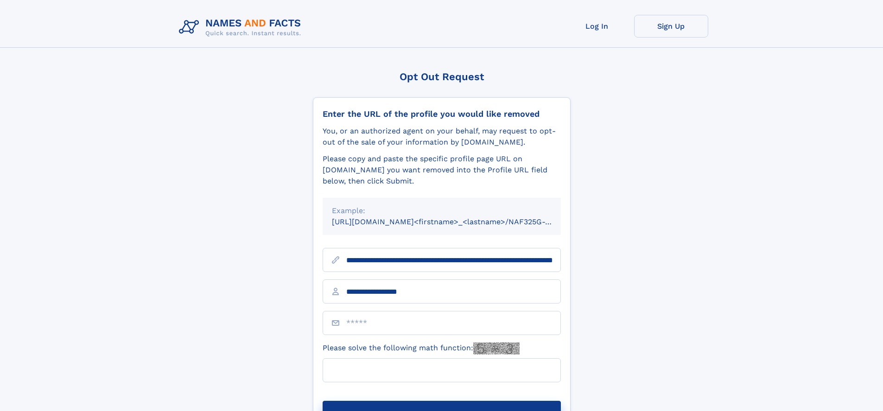 The height and width of the screenshot is (411, 883). What do you see at coordinates (442, 137) in the screenshot?
I see `div: You, or an authorized agent on your behalf, may request to opt-out of the sale of your informatio...` at bounding box center [442, 137].